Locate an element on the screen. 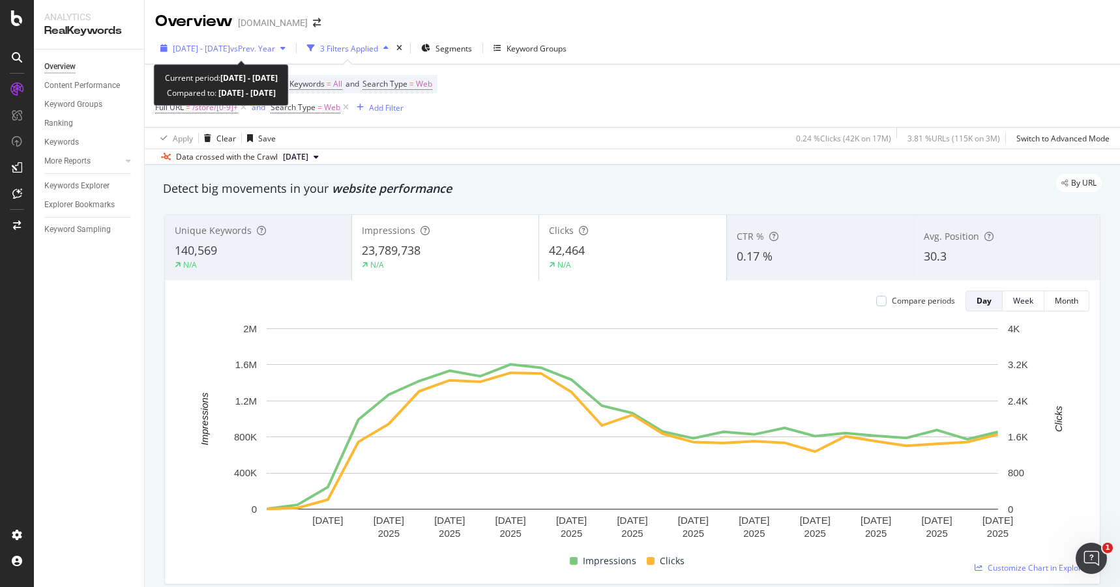 The image size is (1120, 587). a: Keywords is located at coordinates (89, 142).